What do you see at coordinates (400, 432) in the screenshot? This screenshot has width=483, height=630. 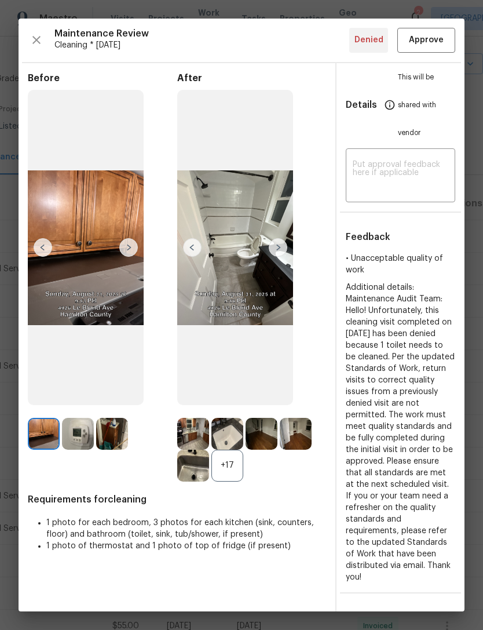 I see `span: Additional details: Maintenance Audit Team: Hello! Unfortunately, this cleaning visit completed o...` at bounding box center [400, 432].